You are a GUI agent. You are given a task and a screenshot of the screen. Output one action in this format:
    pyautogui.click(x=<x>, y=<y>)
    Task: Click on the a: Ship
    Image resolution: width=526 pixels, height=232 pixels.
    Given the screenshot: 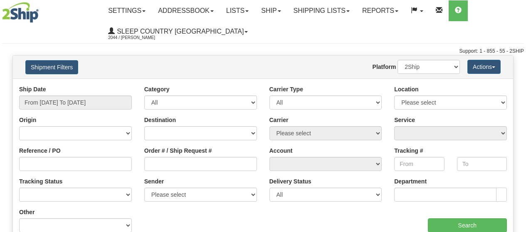 What is the action you would take?
    pyautogui.click(x=271, y=11)
    